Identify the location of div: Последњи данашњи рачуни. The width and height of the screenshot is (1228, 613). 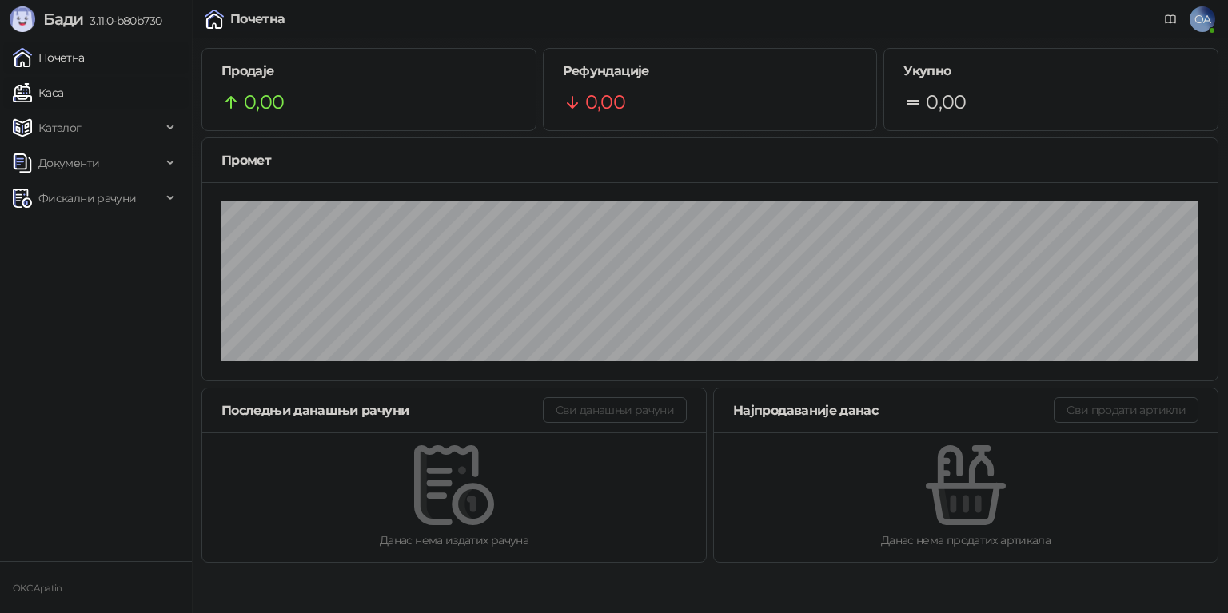
(382, 410).